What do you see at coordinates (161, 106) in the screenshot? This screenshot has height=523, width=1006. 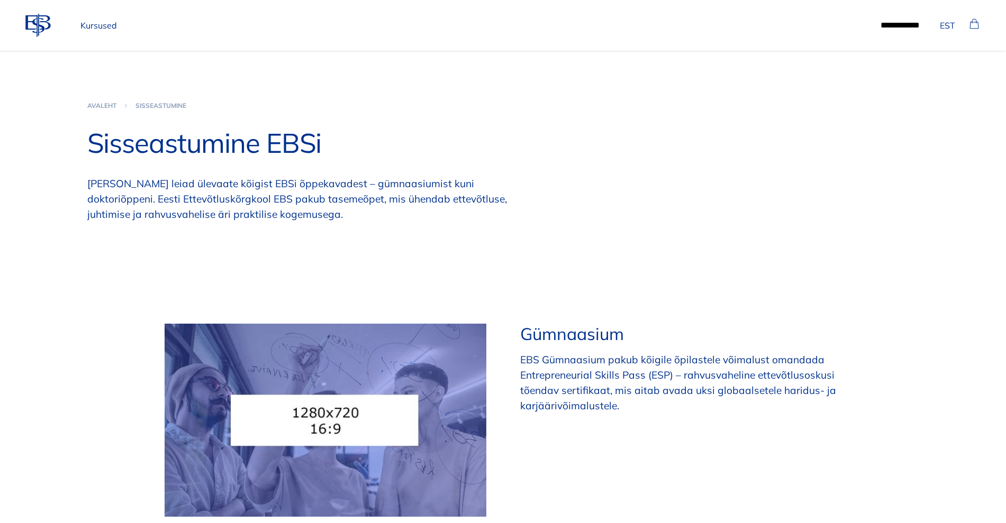 I see `a: Sisseastumine` at bounding box center [161, 106].